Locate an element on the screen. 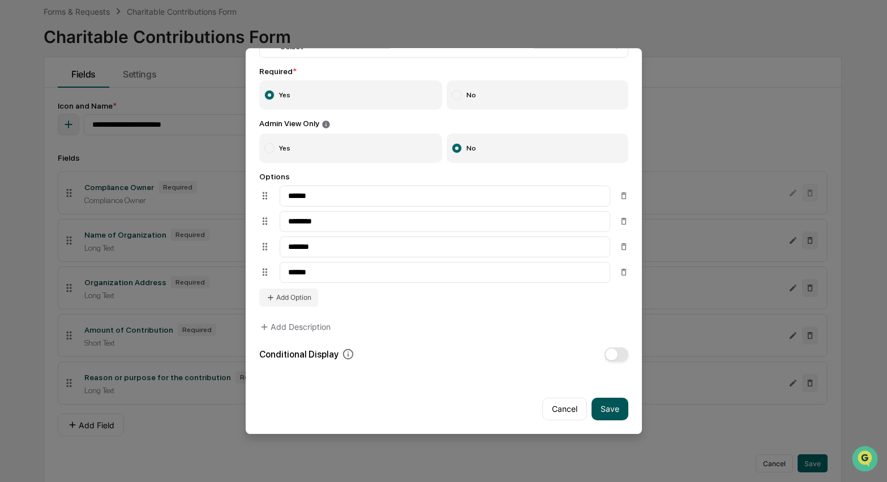 The image size is (887, 482). span: Data Lookup is located at coordinates (47, 170).